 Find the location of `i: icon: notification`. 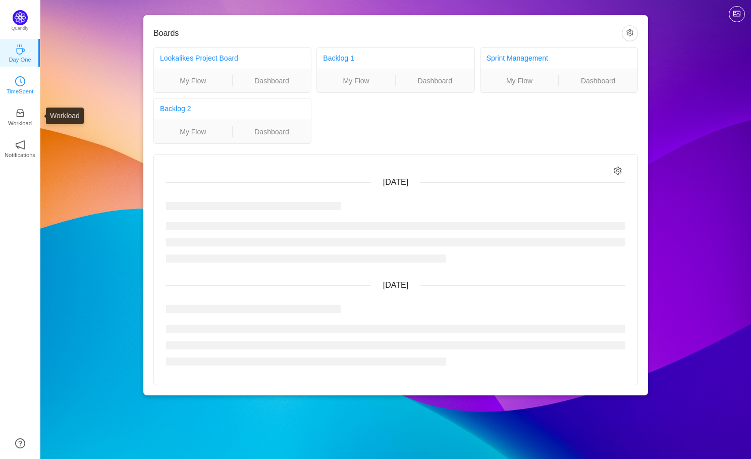

i: icon: notification is located at coordinates (20, 145).